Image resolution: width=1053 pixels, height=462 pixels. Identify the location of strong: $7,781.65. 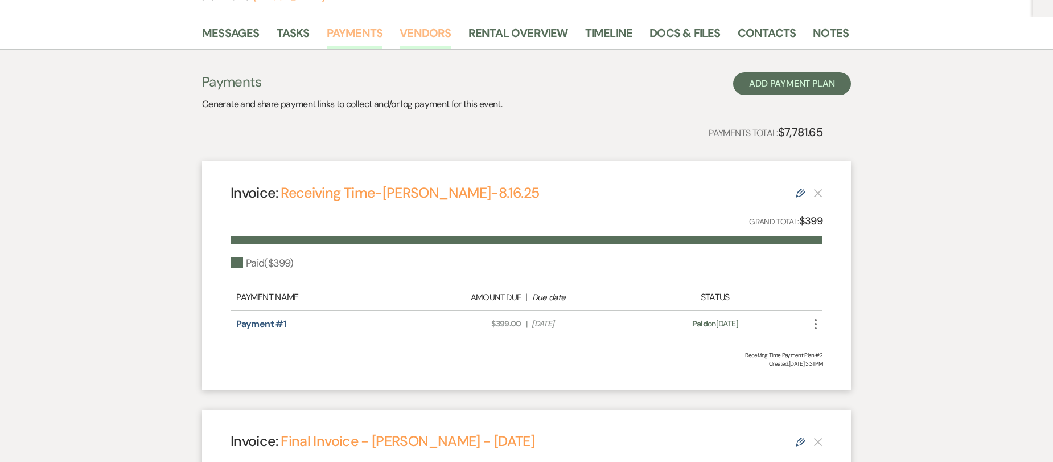
(800, 132).